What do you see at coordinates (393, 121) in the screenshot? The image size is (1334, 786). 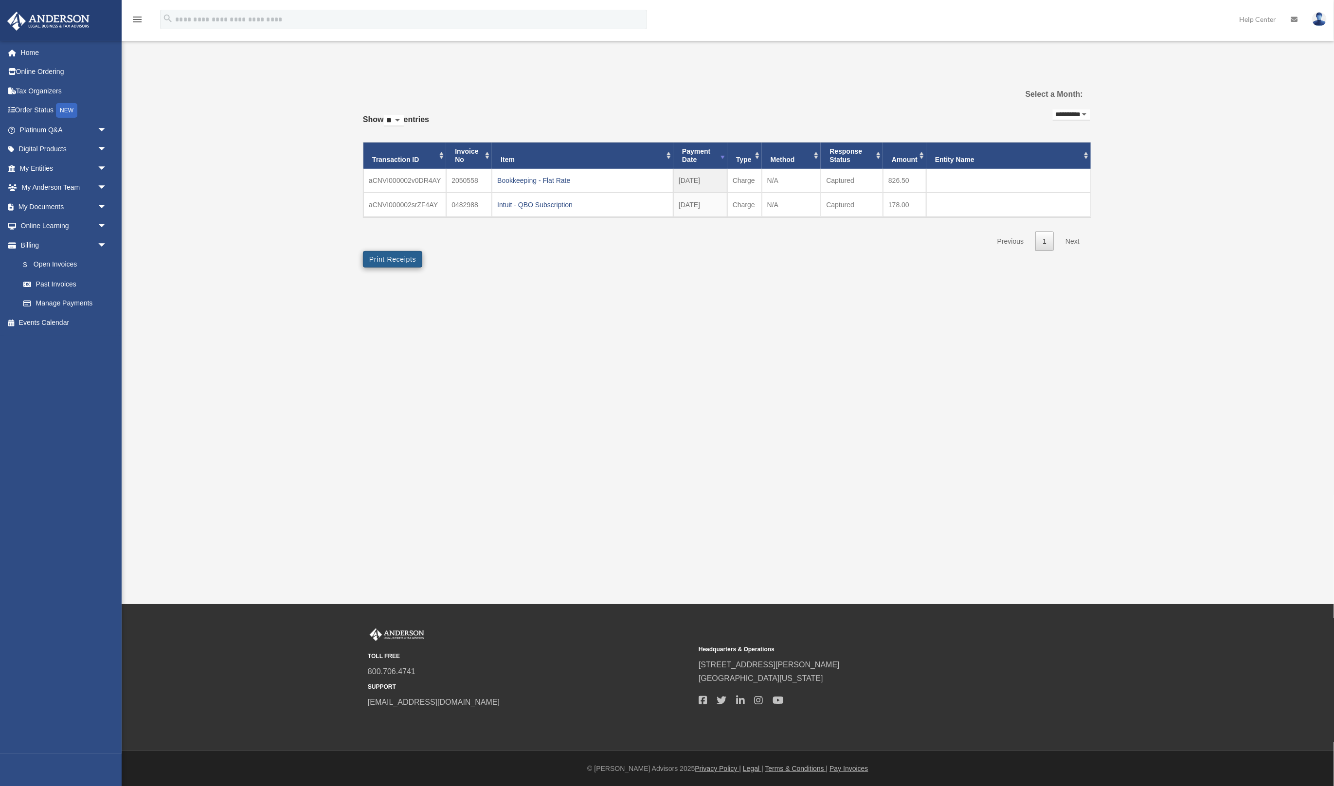 I see `select: Showentries` at bounding box center [393, 121].